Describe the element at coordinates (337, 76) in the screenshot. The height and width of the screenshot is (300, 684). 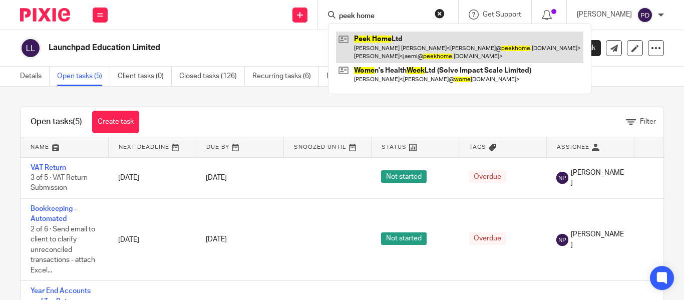
I see `a: Files` at that location.